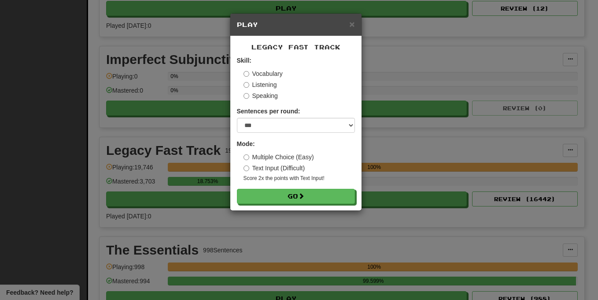 This screenshot has height=300, width=598. I want to click on small: Score 2x the points with Text Input !, so click(299, 178).